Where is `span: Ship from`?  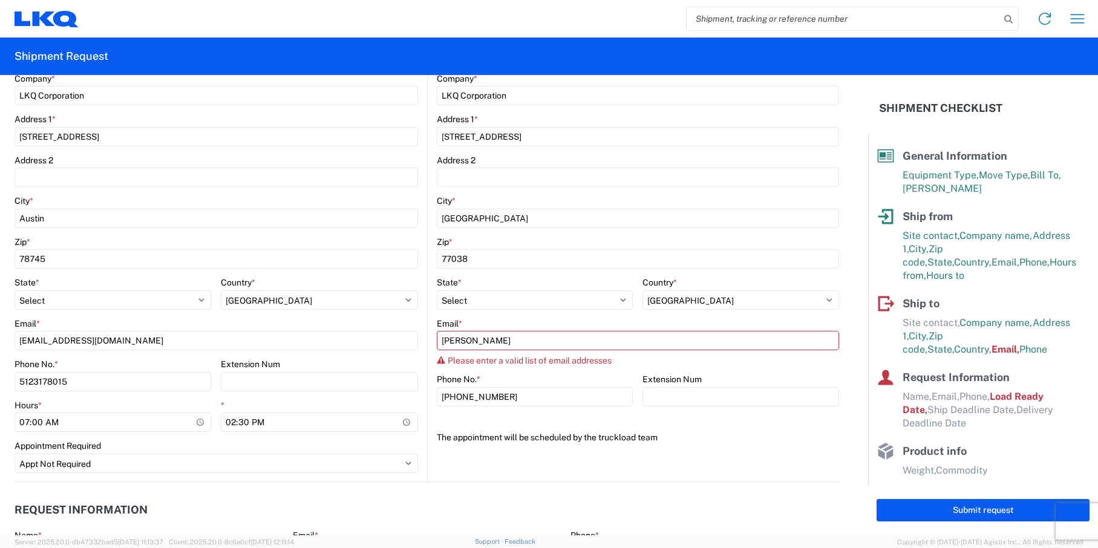 span: Ship from is located at coordinates (927, 216).